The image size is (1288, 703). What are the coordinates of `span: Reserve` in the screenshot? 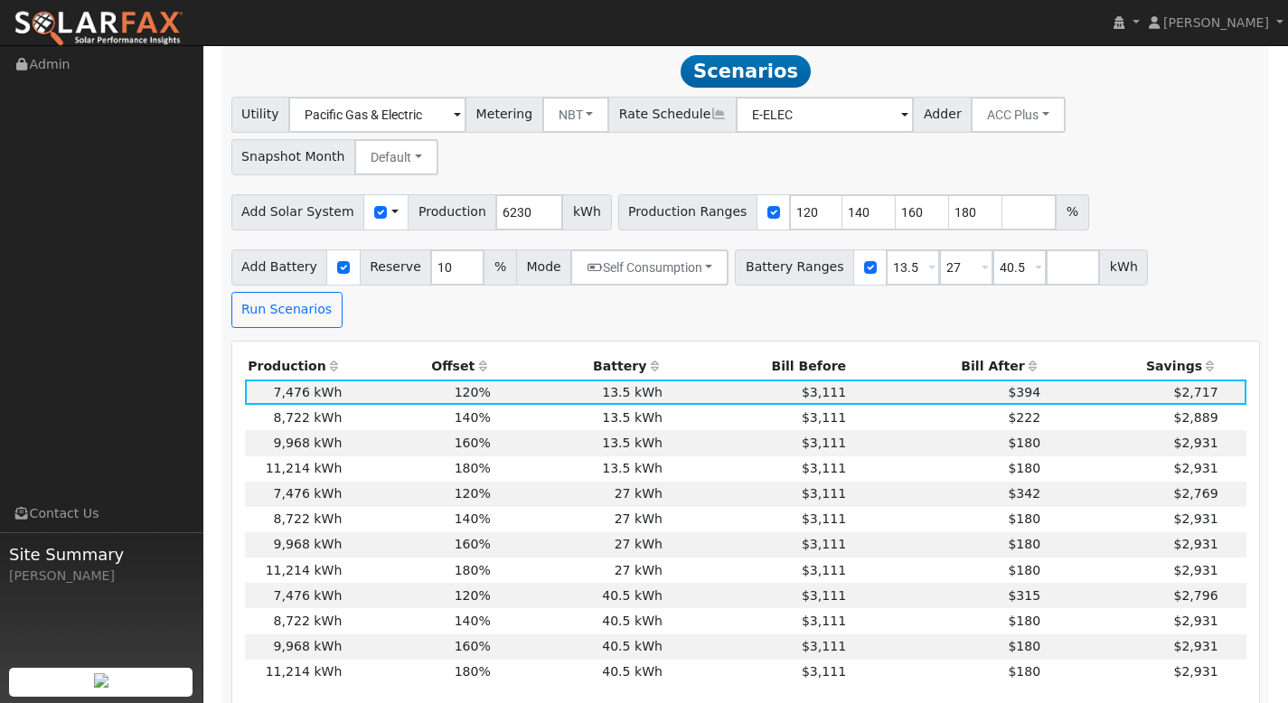 It's located at (396, 268).